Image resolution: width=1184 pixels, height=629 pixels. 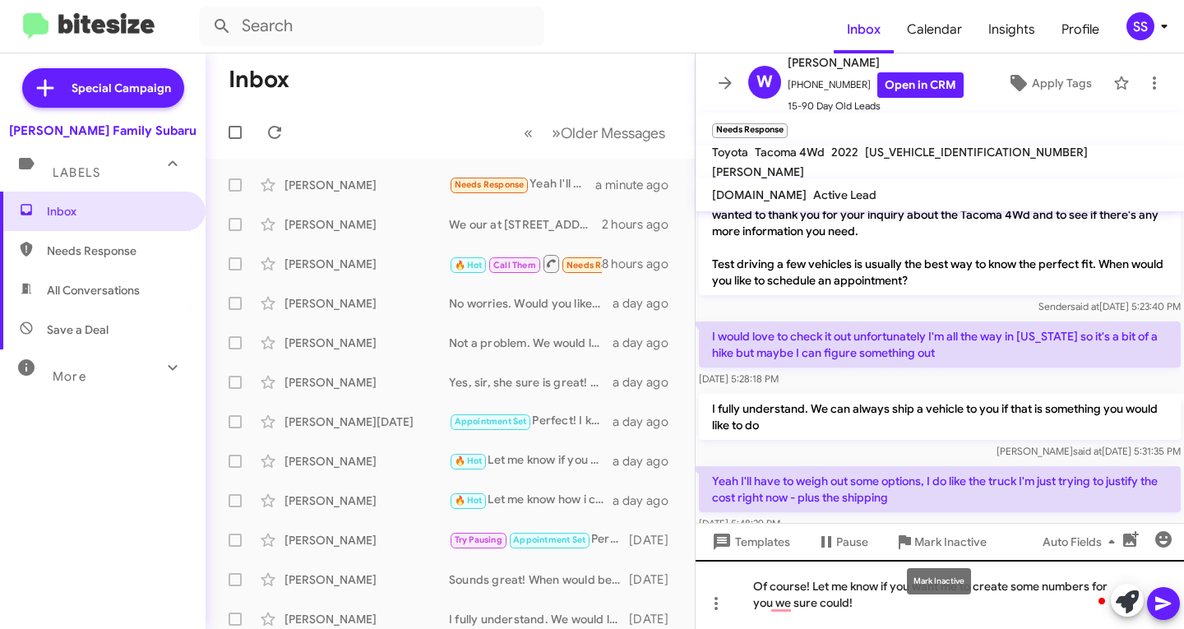 What do you see at coordinates (69, 377) in the screenshot?
I see `span: More` at bounding box center [69, 377].